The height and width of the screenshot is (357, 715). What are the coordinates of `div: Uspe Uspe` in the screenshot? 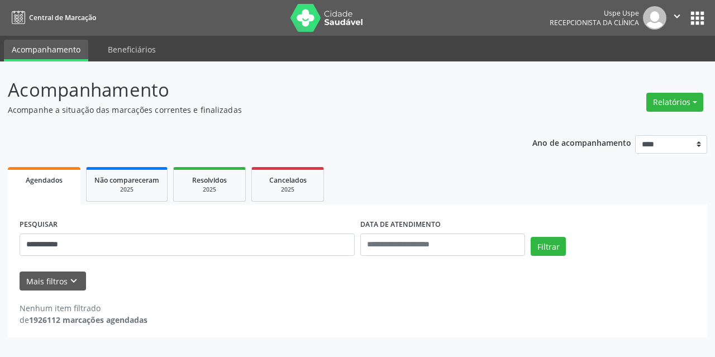 It's located at (595, 13).